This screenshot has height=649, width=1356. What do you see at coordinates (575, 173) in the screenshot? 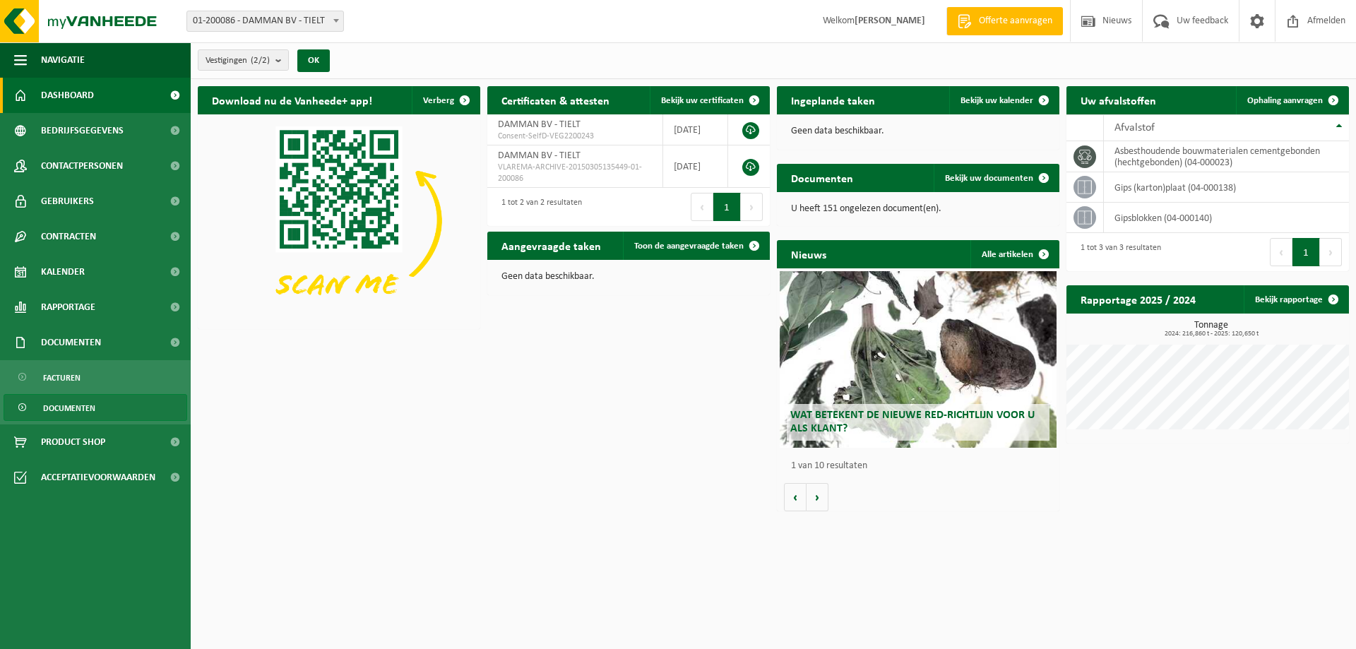
I see `span: VLAREMA-ARCHIVE-20150305135449-01-200086` at bounding box center [575, 173].